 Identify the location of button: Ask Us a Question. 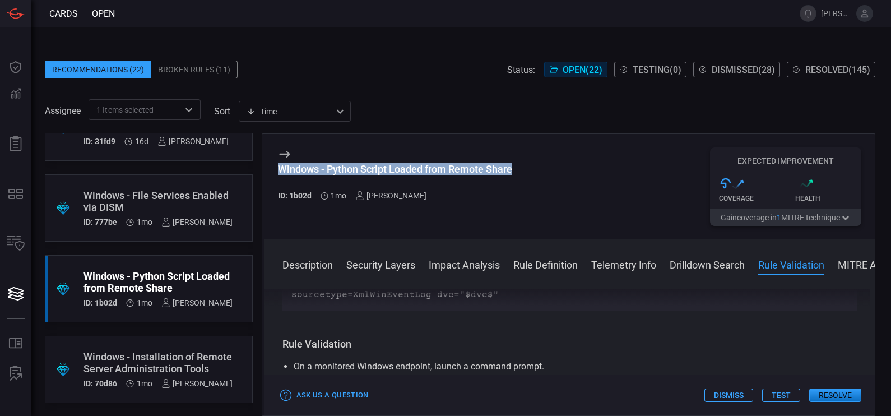
(324, 395).